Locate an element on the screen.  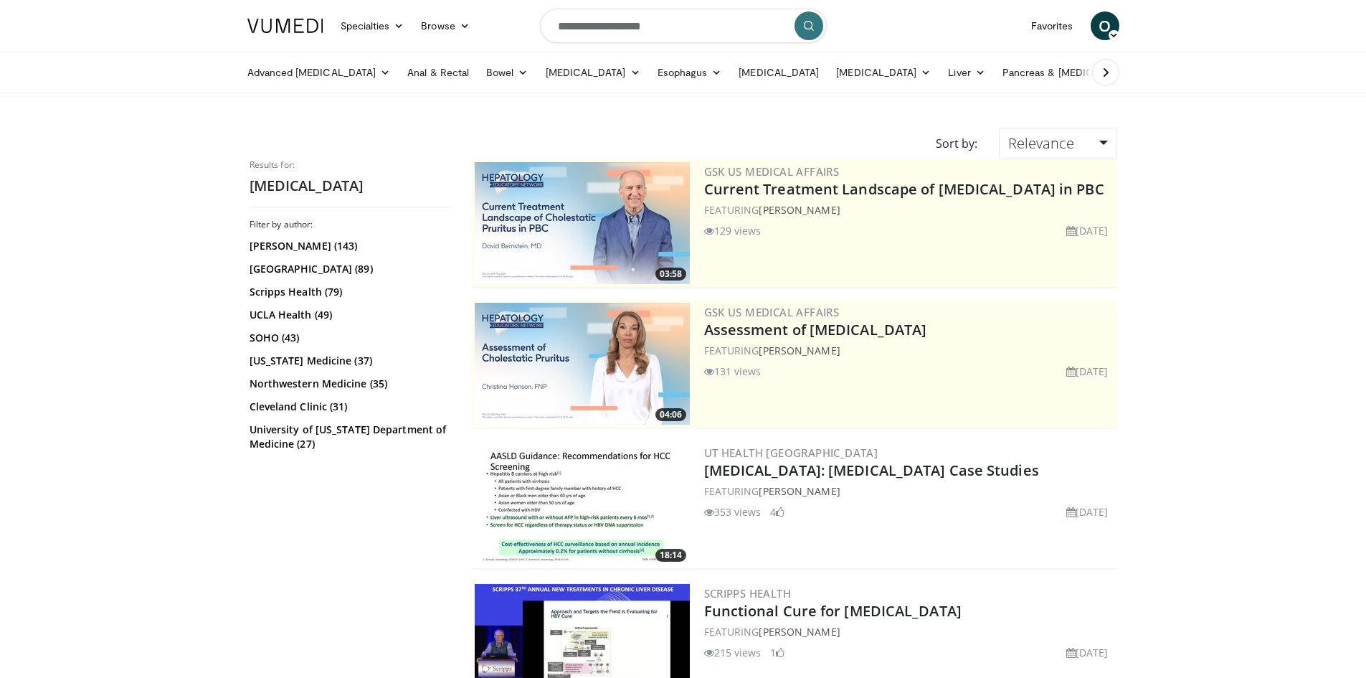
li: 1 is located at coordinates (777, 652).